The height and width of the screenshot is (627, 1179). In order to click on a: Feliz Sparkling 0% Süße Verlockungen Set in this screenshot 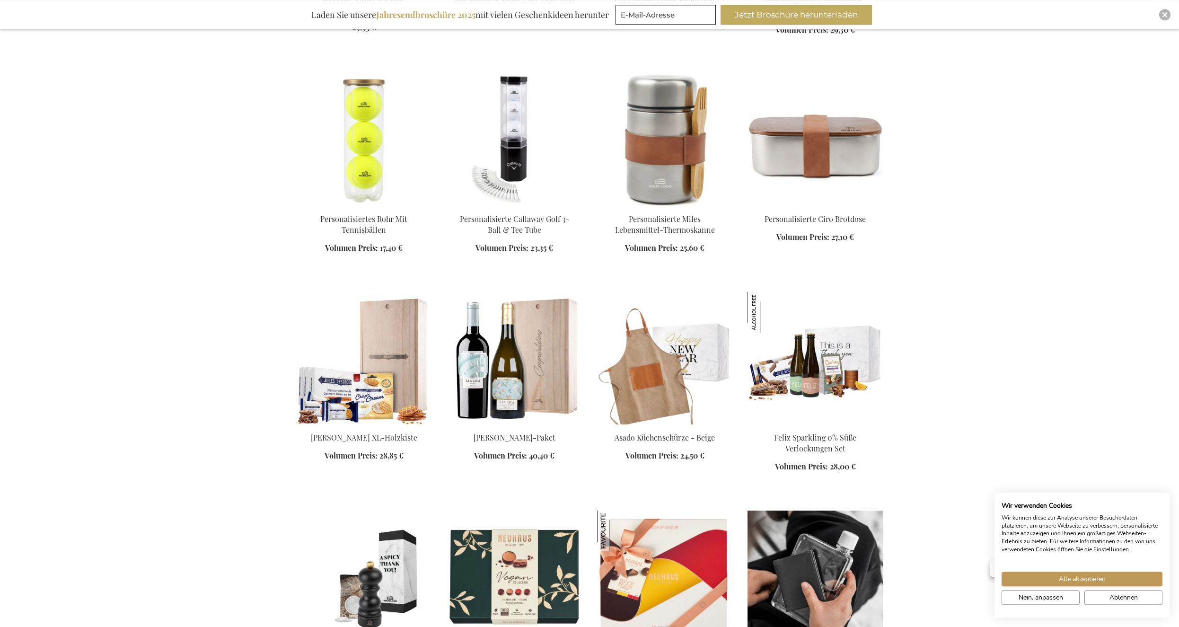, I will do `click(815, 443)`.